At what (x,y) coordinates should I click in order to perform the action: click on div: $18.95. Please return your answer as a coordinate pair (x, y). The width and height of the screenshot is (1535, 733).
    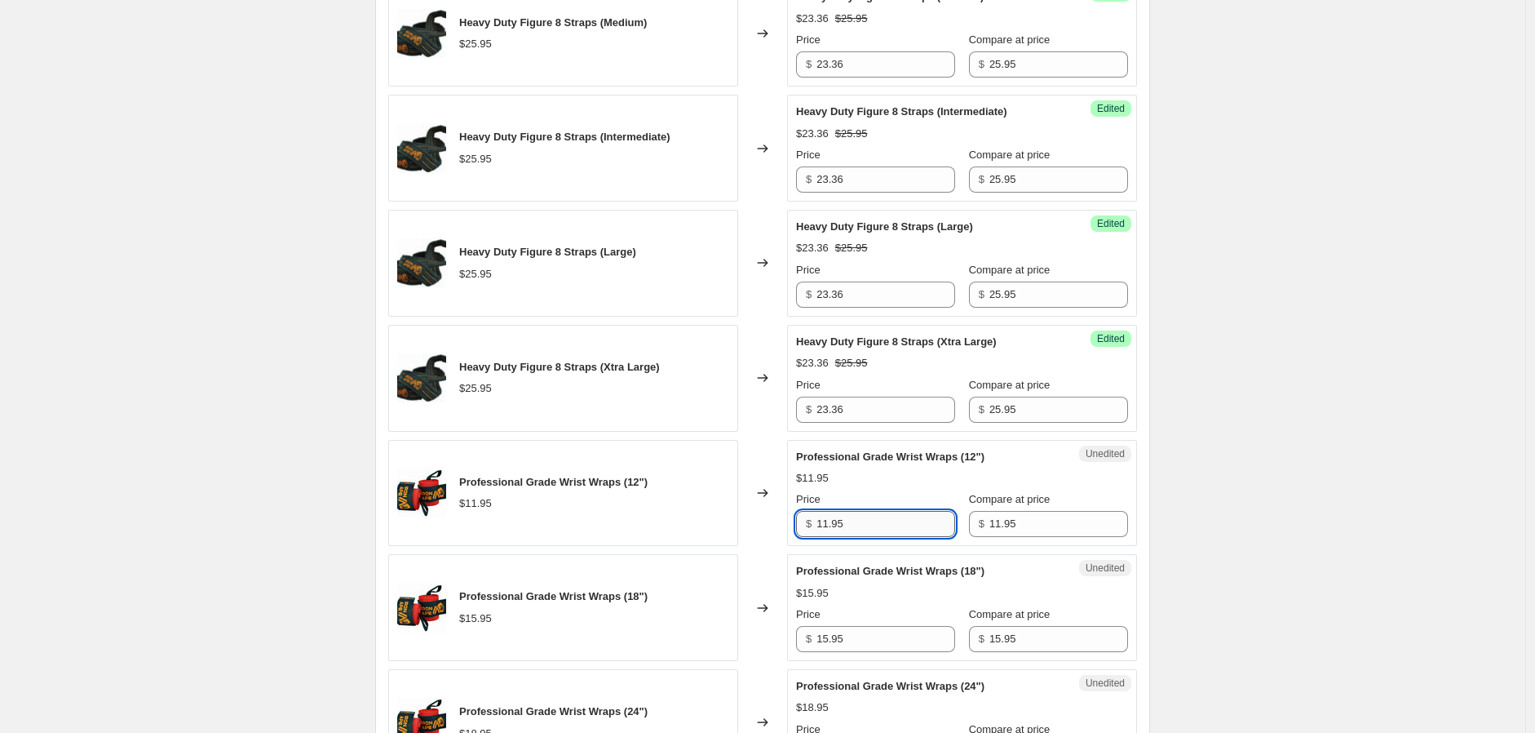
    Looking at the image, I should click on (813, 707).